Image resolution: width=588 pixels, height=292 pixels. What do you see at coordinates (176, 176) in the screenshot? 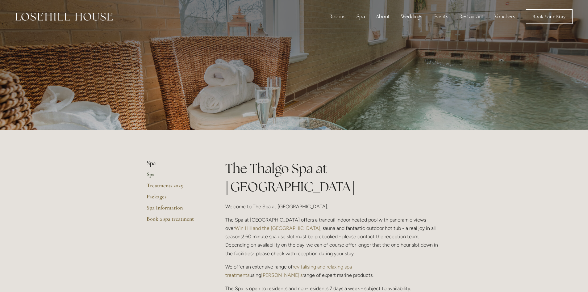
I see `a: Spa` at bounding box center [176, 176].